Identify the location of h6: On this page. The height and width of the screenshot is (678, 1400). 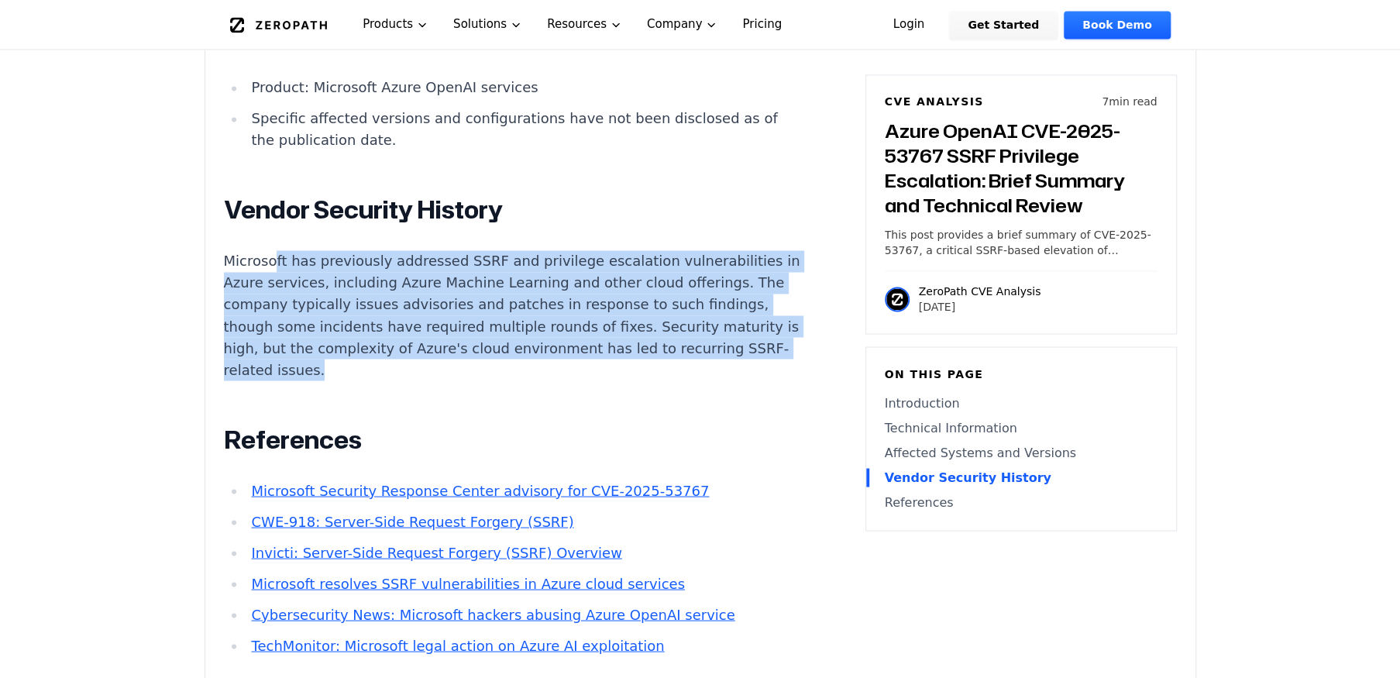
(1021, 374).